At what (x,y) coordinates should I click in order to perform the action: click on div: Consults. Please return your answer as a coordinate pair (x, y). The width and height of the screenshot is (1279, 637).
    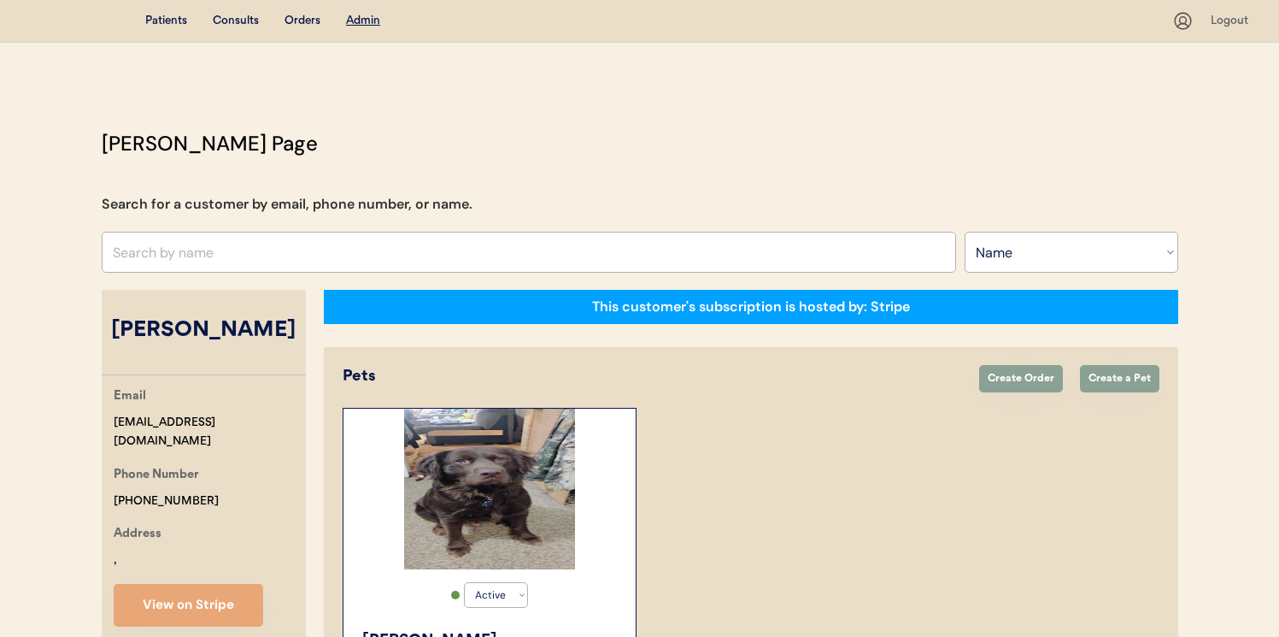
    Looking at the image, I should click on (236, 21).